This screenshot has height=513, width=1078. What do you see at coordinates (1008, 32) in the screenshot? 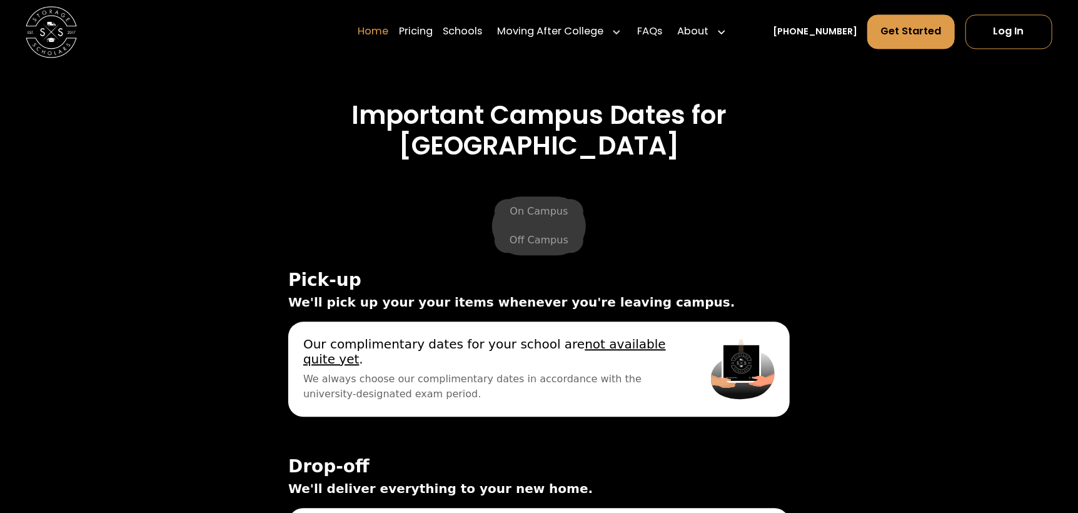
I see `a: Log In` at bounding box center [1008, 32].